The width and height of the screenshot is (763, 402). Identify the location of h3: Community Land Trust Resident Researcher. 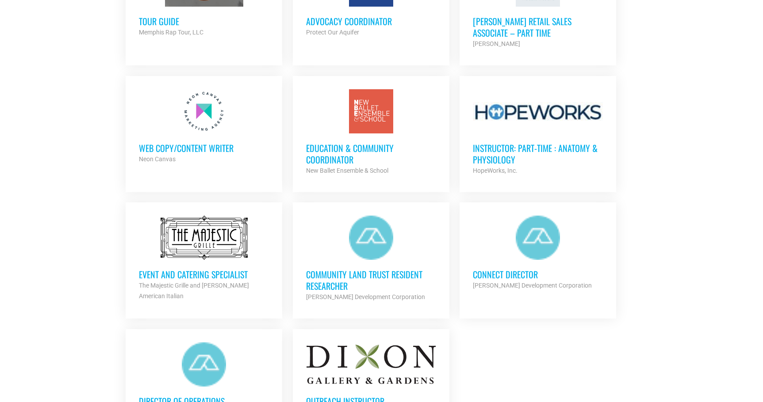
(371, 280).